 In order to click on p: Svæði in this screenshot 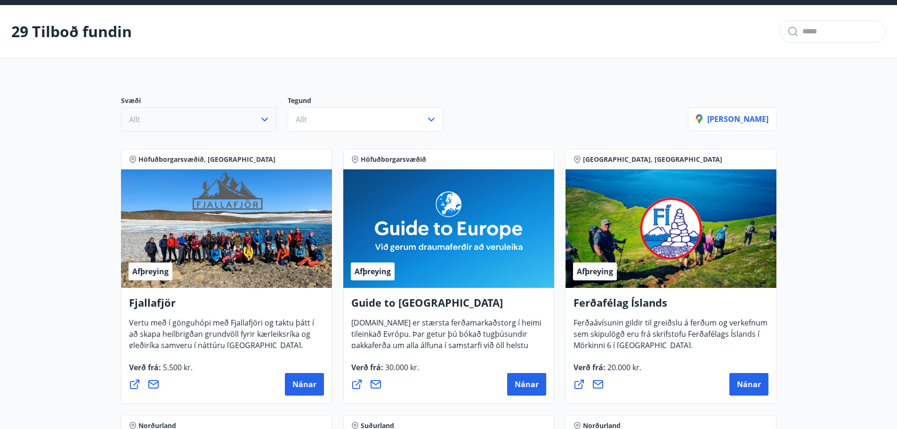, I will do `click(204, 102)`.